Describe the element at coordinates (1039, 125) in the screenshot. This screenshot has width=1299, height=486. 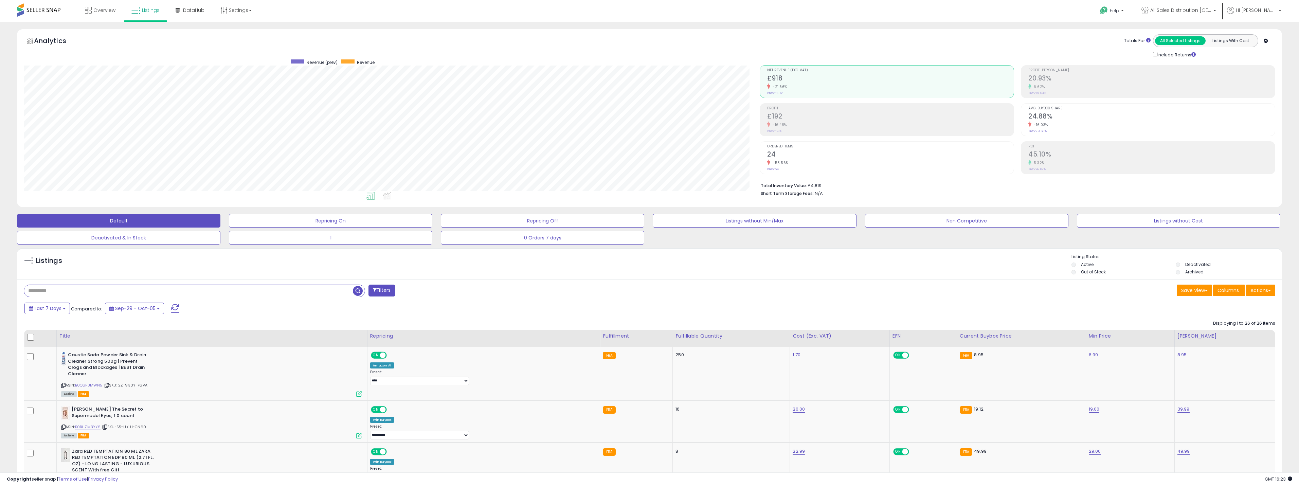
I see `small: -16.03%` at that location.